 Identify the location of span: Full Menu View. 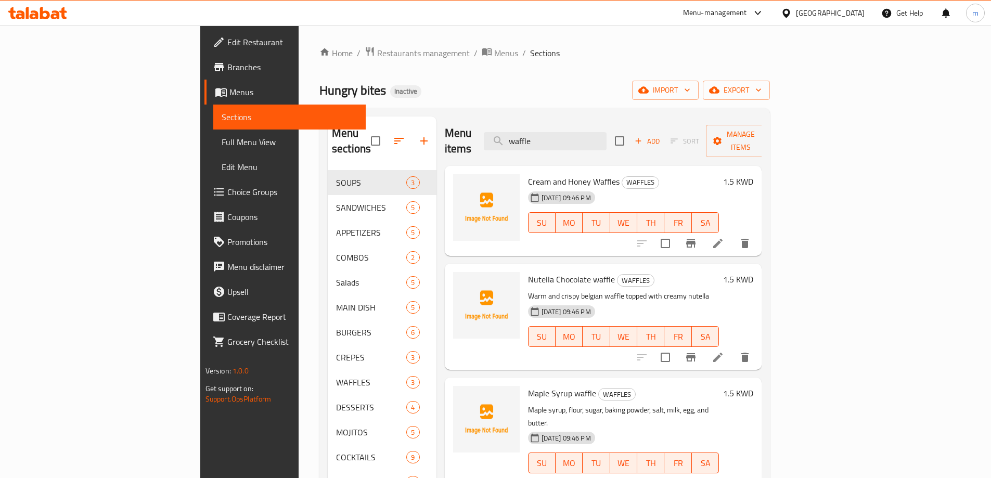
(289, 142).